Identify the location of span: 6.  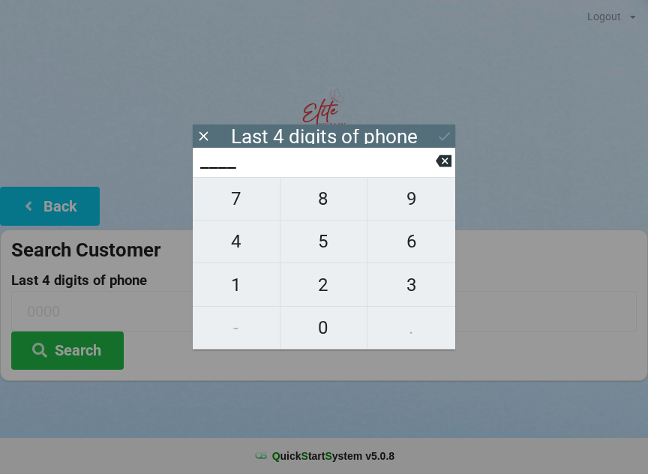
(411, 242).